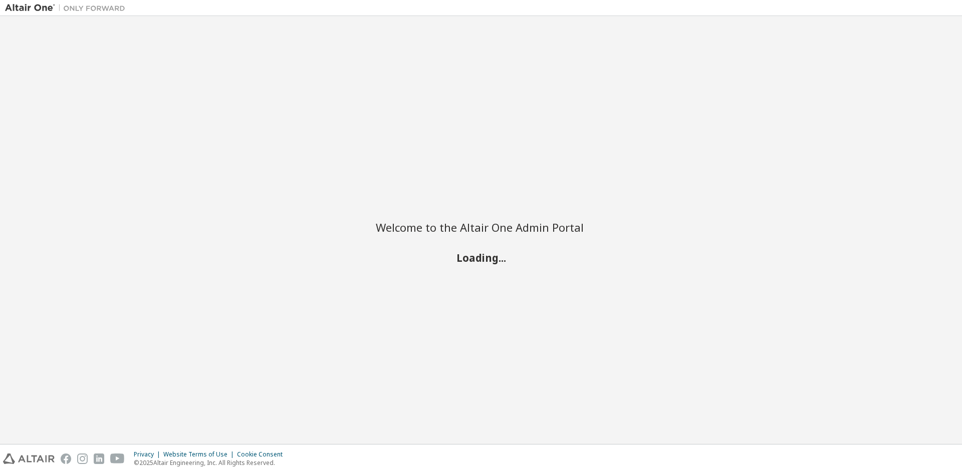 The width and height of the screenshot is (962, 473). What do you see at coordinates (117, 459) in the screenshot?
I see `img: youtube.svg` at bounding box center [117, 459].